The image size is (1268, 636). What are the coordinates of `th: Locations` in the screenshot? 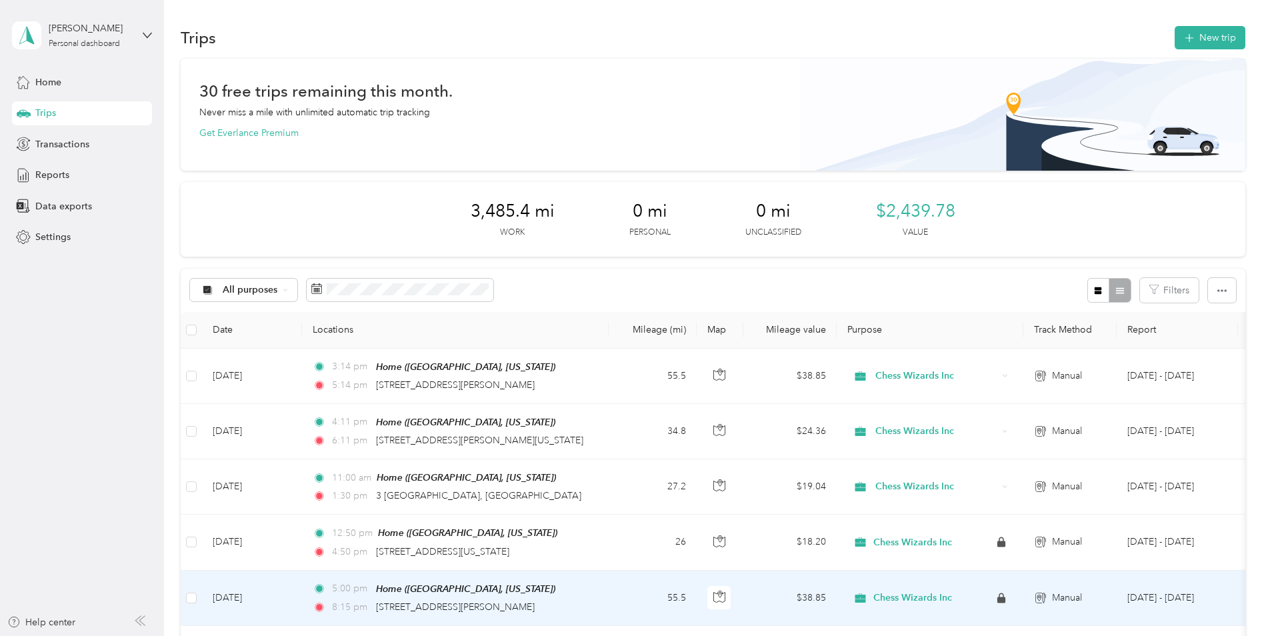 It's located at (455, 330).